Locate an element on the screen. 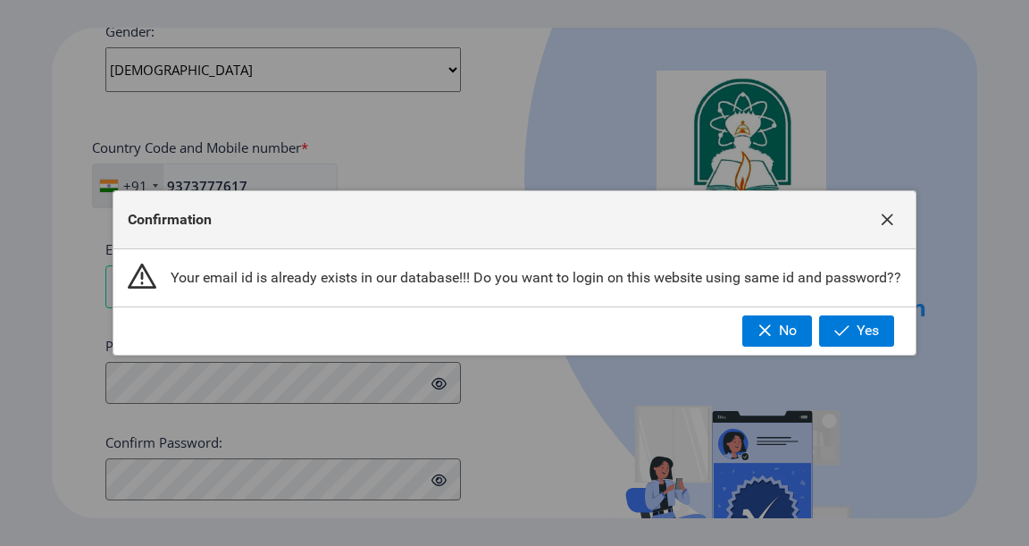 This screenshot has width=1029, height=546. span: No is located at coordinates (788, 331).